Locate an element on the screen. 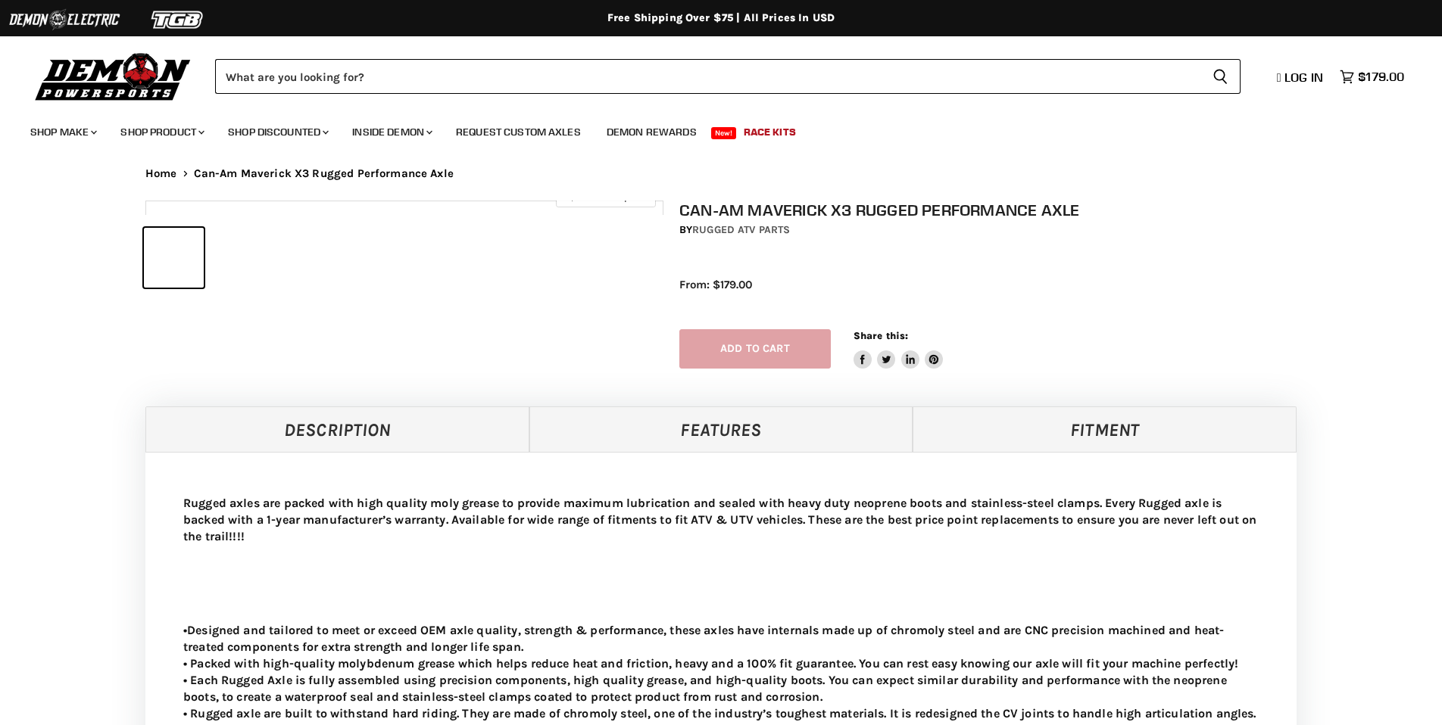 This screenshot has width=1442, height=725. a: Home is located at coordinates (161, 173).